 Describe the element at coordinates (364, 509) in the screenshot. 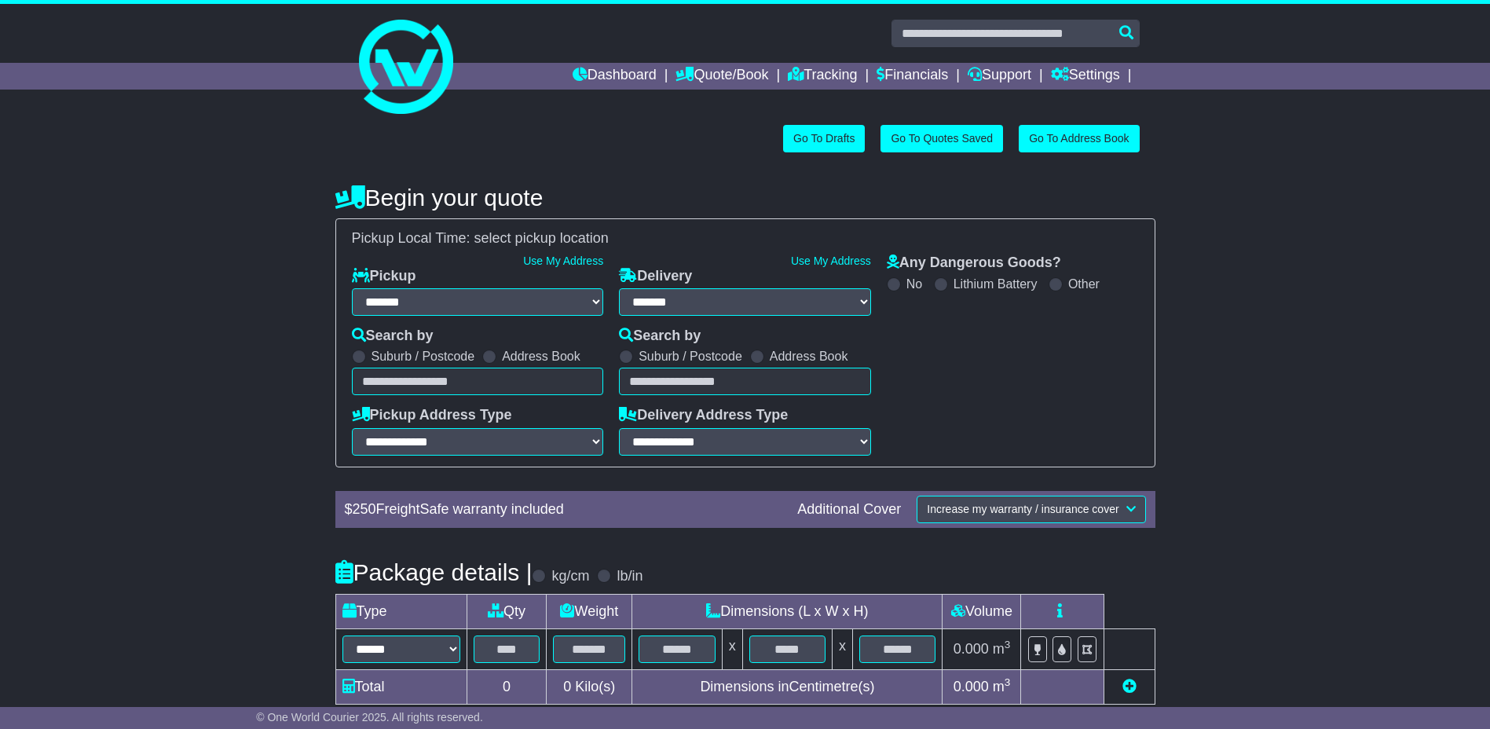

I see `span: 250` at that location.